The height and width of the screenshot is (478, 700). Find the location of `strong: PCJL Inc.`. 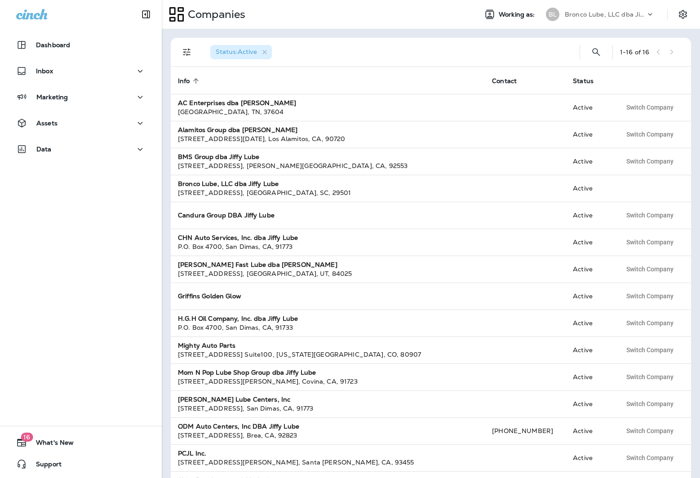

strong: PCJL Inc. is located at coordinates (192, 453).